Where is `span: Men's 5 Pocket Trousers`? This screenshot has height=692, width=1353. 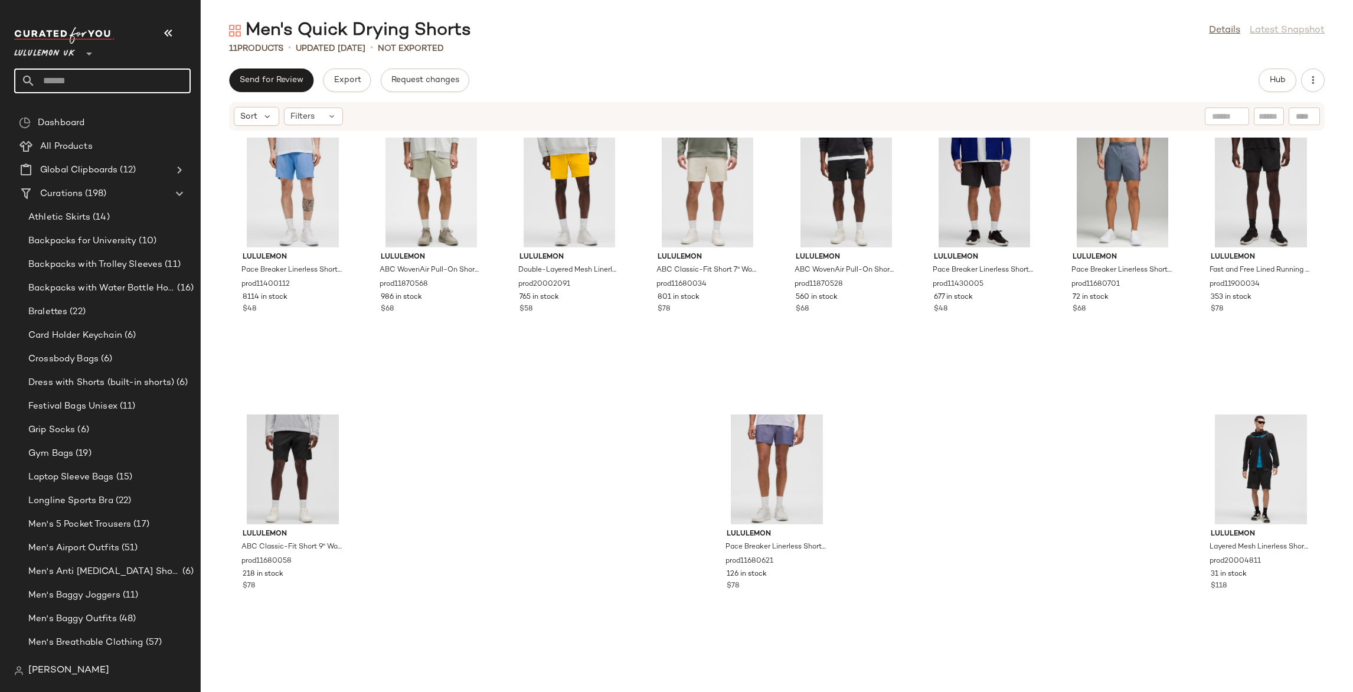
span: Men's 5 Pocket Trousers is located at coordinates (80, 524).